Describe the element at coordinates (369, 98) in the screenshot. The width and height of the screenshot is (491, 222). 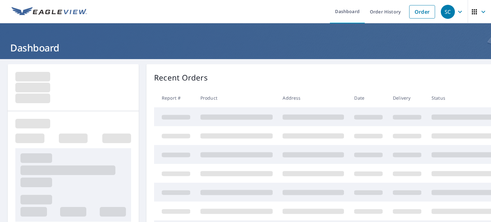
I see `th: Date` at that location.